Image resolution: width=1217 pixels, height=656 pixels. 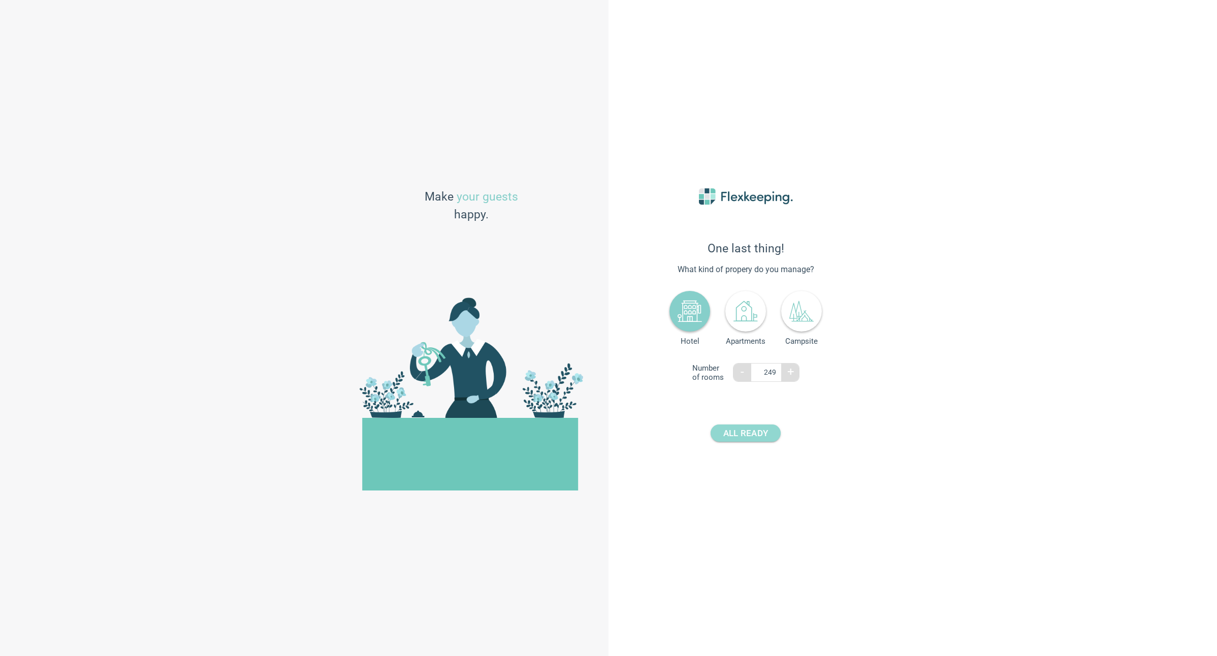 I want to click on span: Campsite, so click(x=802, y=341).